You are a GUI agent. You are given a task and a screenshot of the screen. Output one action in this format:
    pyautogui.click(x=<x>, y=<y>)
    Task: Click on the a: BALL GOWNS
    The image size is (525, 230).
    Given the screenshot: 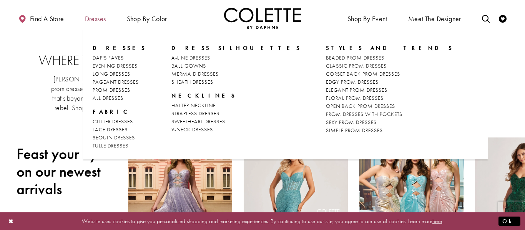 What is the action you would take?
    pyautogui.click(x=236, y=66)
    